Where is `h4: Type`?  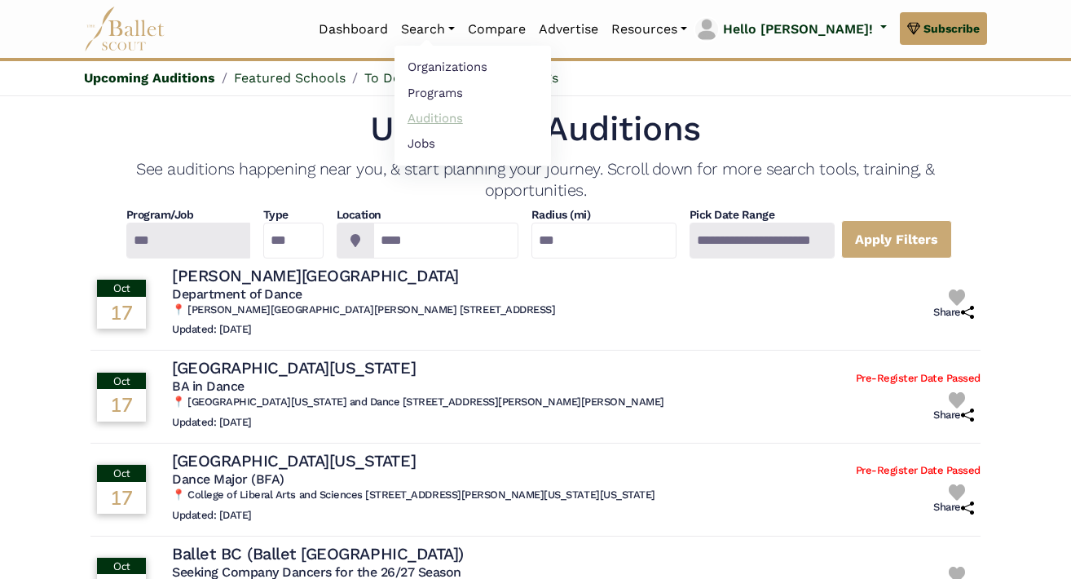
h4: Type is located at coordinates (294, 215).